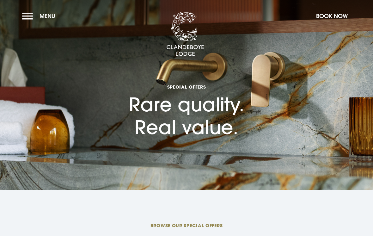  What do you see at coordinates (186, 96) in the screenshot?
I see `h1: Rare quality. Real value.` at bounding box center [186, 96].